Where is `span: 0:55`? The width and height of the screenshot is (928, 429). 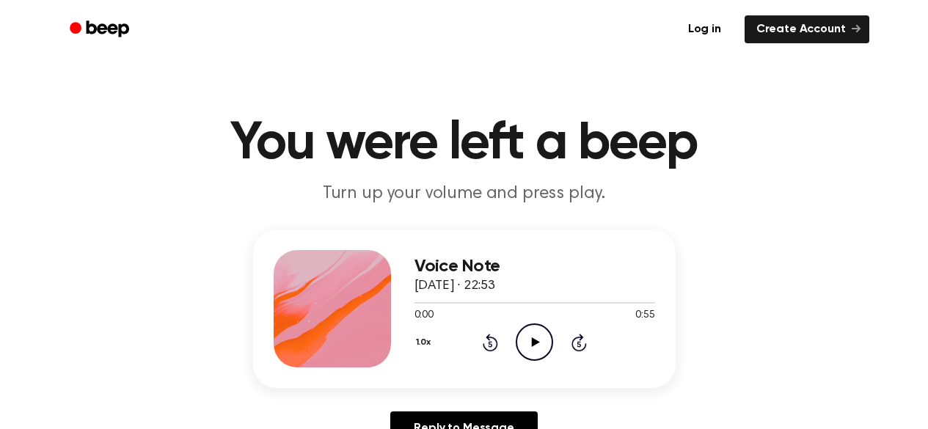
span: 0:55 is located at coordinates (645, 316).